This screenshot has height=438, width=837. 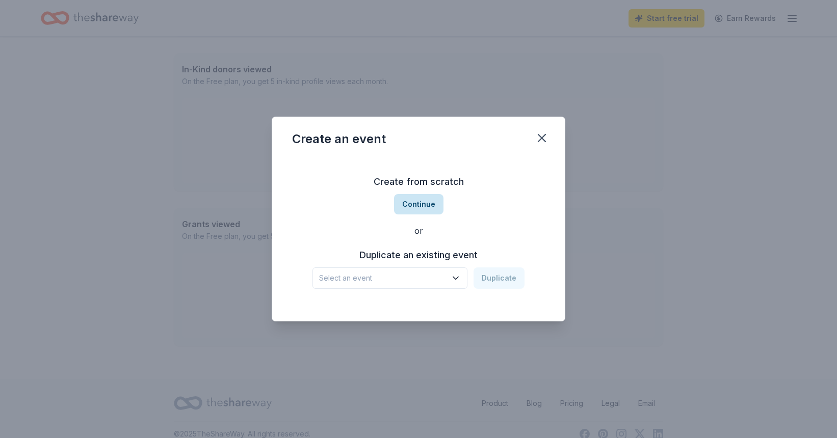 What do you see at coordinates (418, 255) in the screenshot?
I see `h3: Duplicate an existing event` at bounding box center [418, 255].